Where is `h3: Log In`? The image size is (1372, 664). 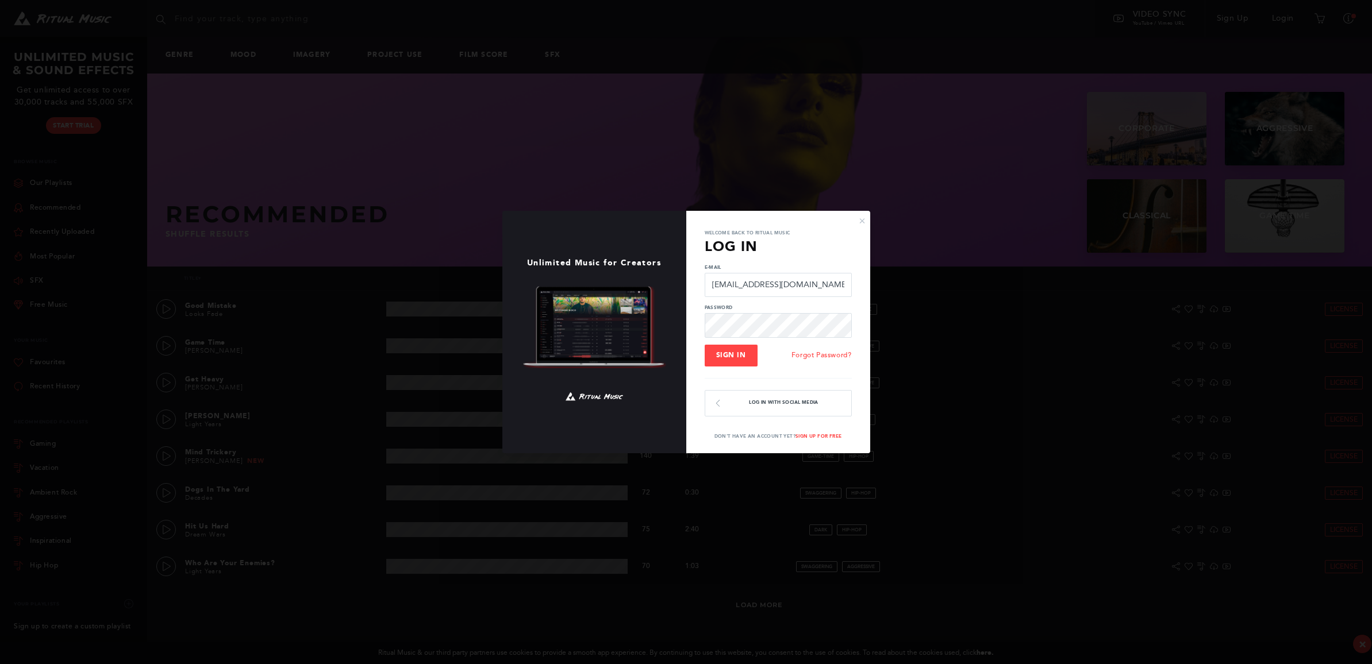
h3: Log In is located at coordinates (778, 247).